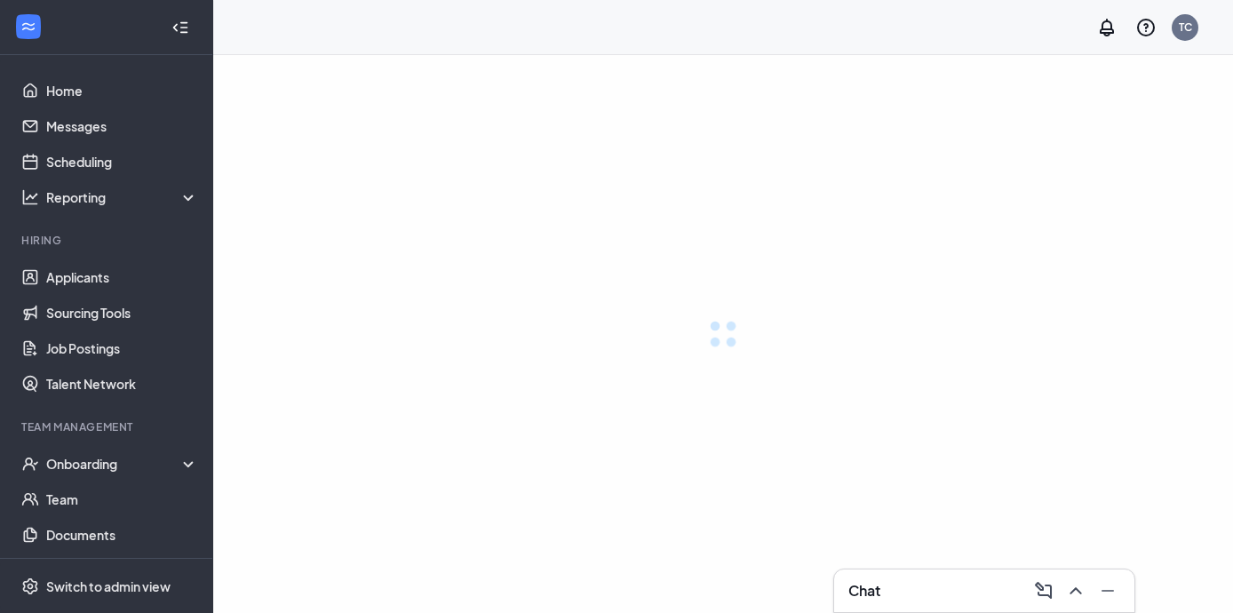 The width and height of the screenshot is (1233, 613). I want to click on svg: WorkstreamLogo, so click(28, 27).